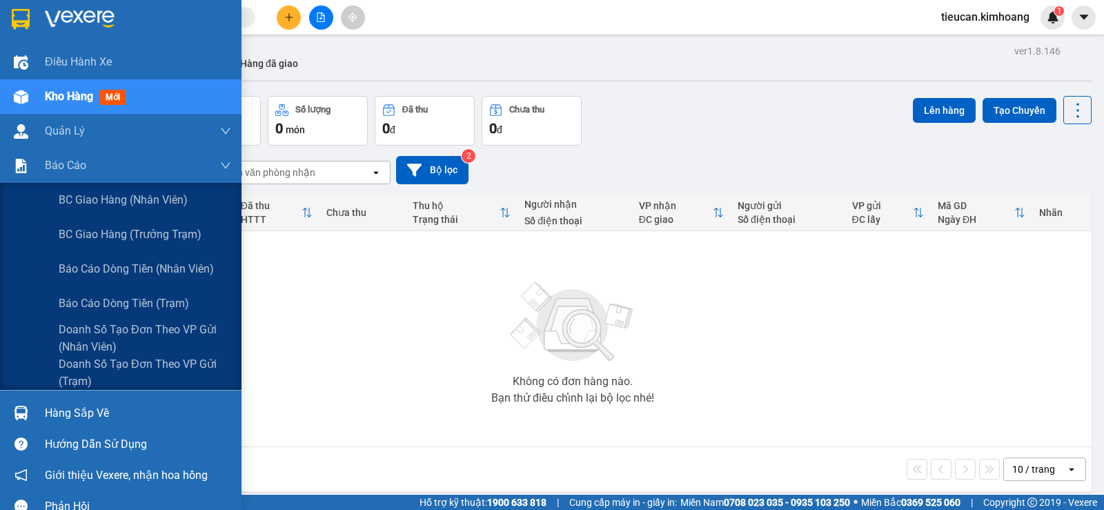 The image size is (1104, 510). I want to click on div: HTTT, so click(271, 219).